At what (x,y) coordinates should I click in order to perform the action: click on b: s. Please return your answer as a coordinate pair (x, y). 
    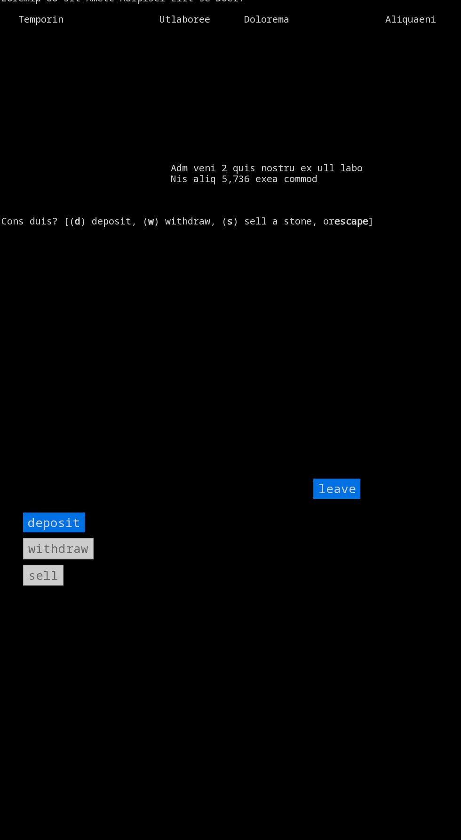
    Looking at the image, I should click on (230, 221).